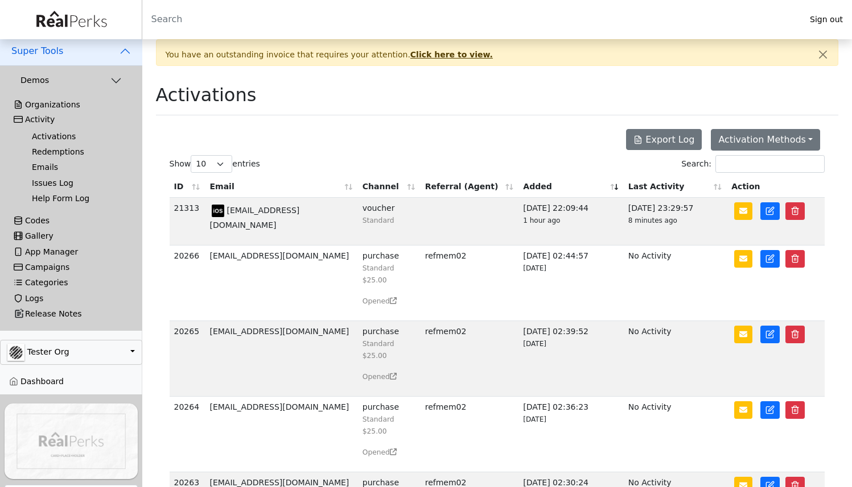 Image resolution: width=852 pixels, height=487 pixels. I want to click on th: Action, so click(775, 187).